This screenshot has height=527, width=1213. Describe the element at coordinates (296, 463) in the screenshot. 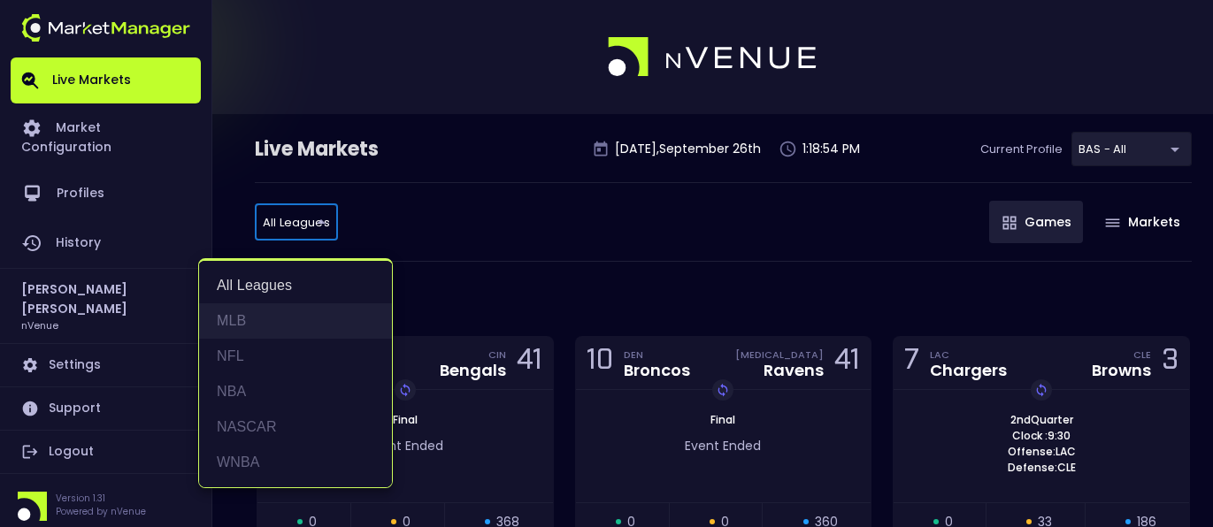

I see `li: WNBA` at that location.